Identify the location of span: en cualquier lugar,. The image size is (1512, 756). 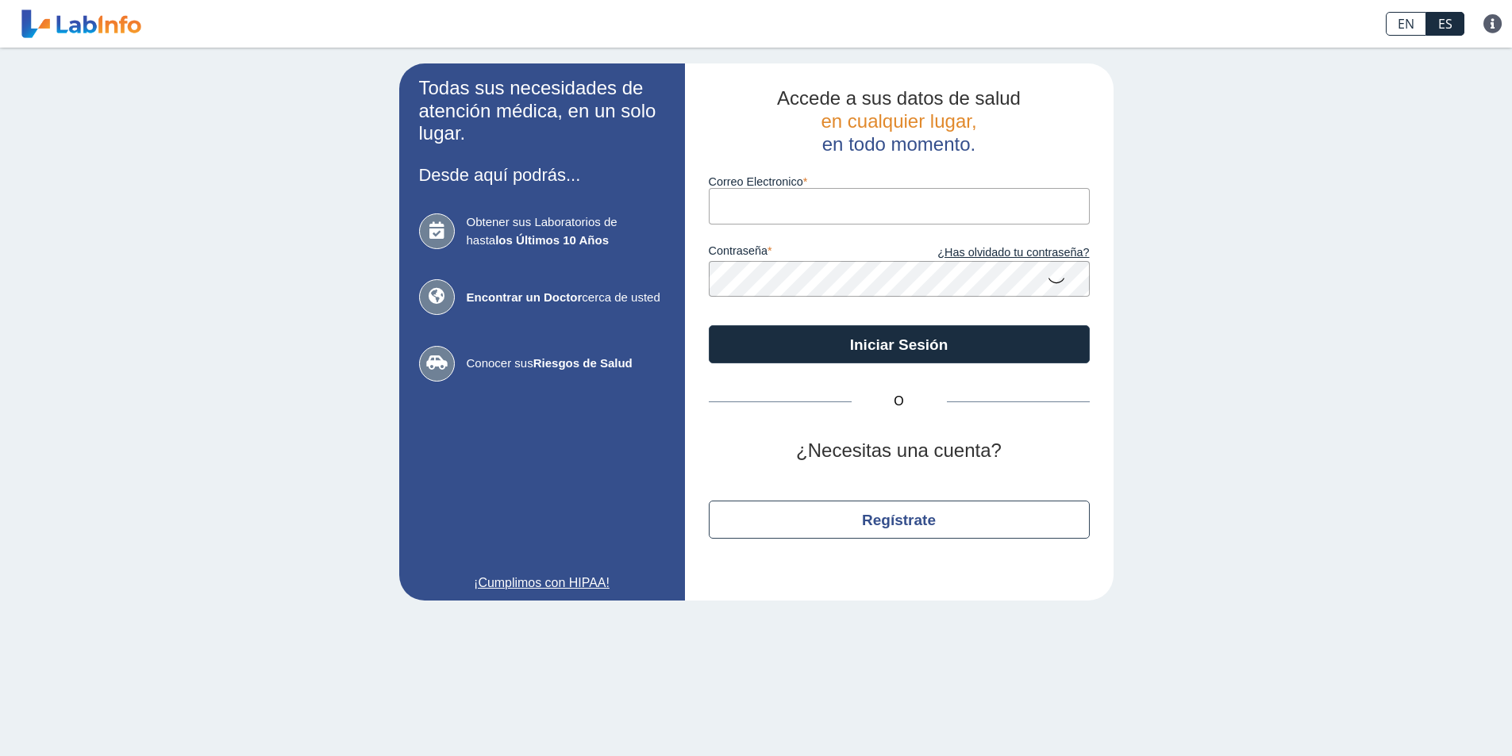
(898, 121).